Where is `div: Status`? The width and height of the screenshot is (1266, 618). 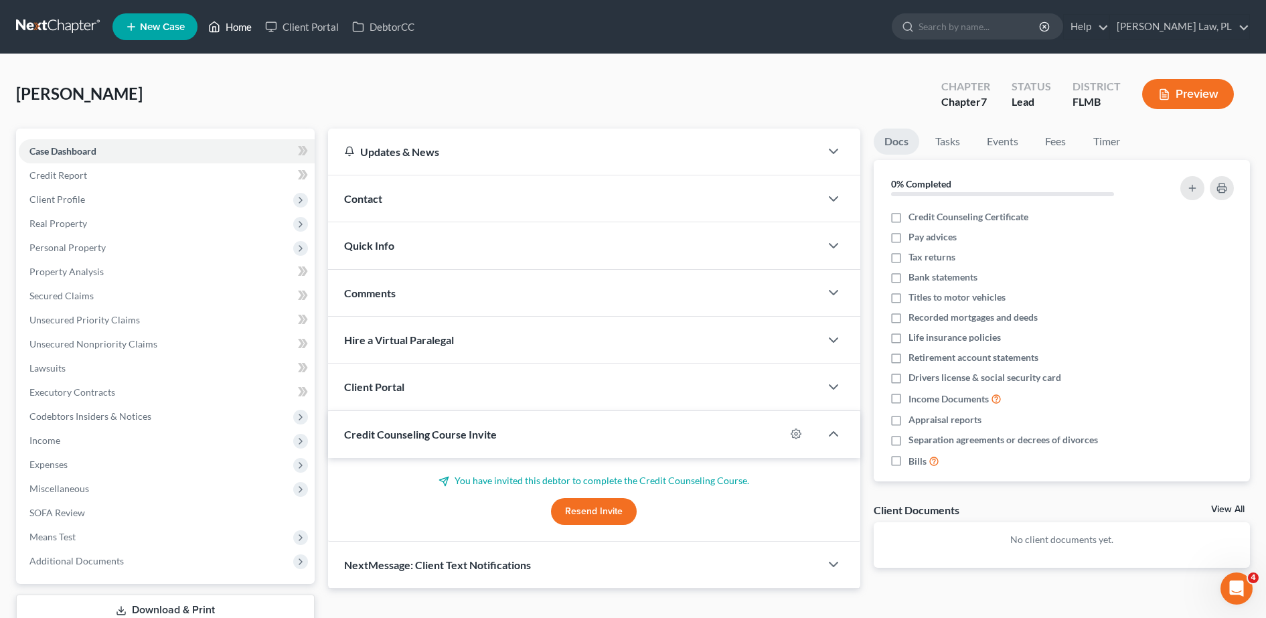 div: Status is located at coordinates (1031, 86).